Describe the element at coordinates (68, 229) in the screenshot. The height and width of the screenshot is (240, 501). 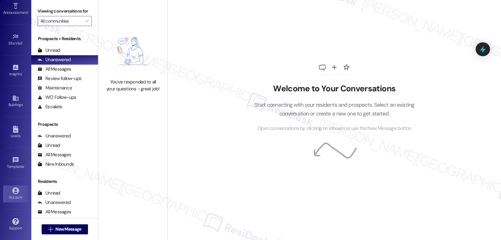
I see `span: New Message` at that location.